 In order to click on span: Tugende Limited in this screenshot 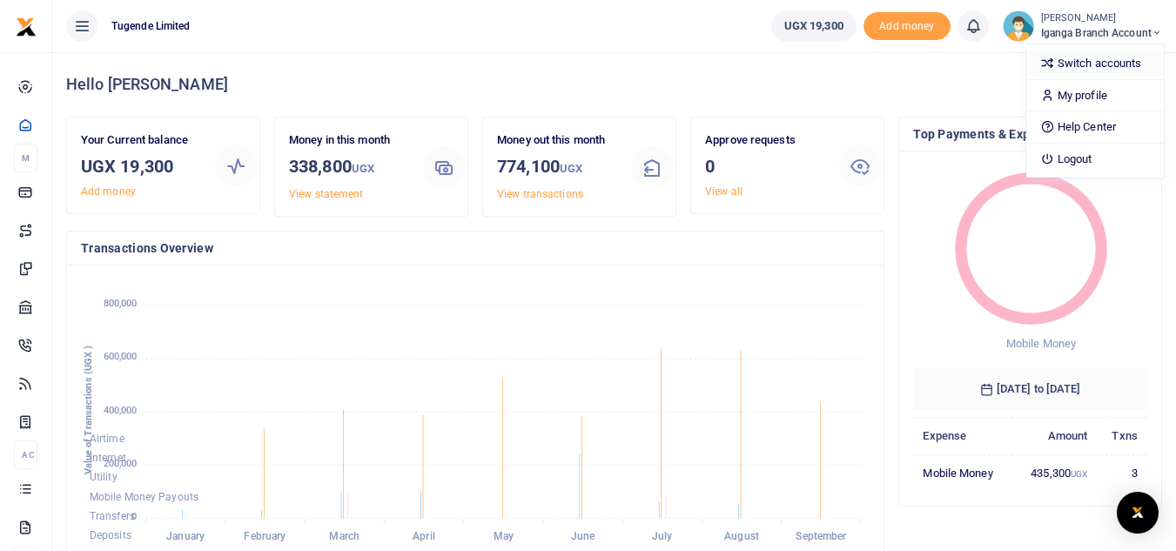, I will do `click(151, 26)`.